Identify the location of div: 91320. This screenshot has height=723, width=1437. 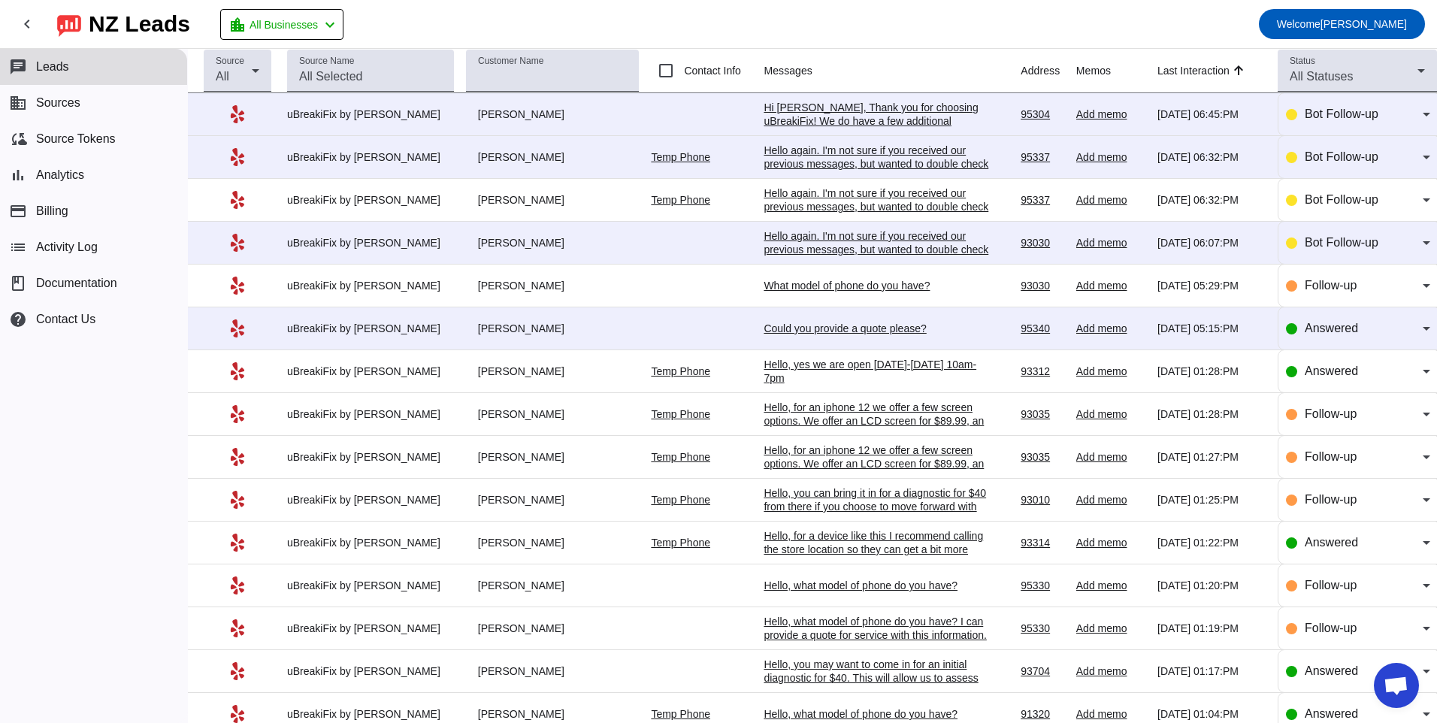
(1043, 714).